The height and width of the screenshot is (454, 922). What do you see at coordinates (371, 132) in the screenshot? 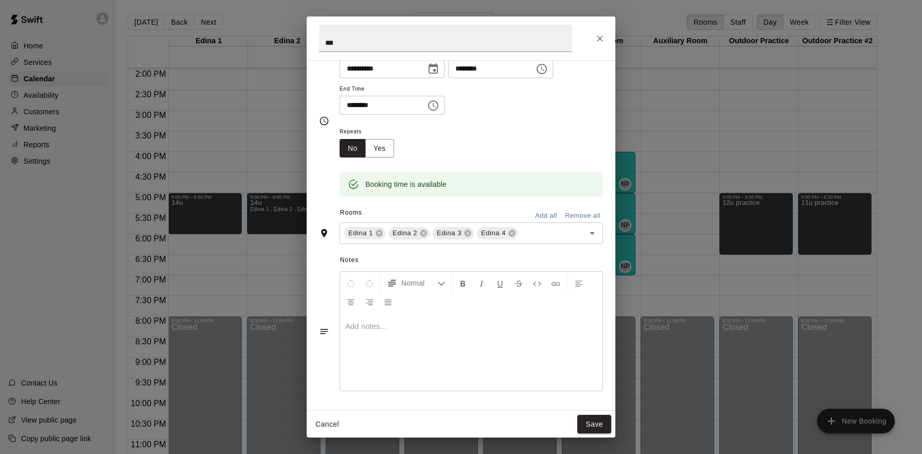
I see `span: Repeats` at bounding box center [371, 132].